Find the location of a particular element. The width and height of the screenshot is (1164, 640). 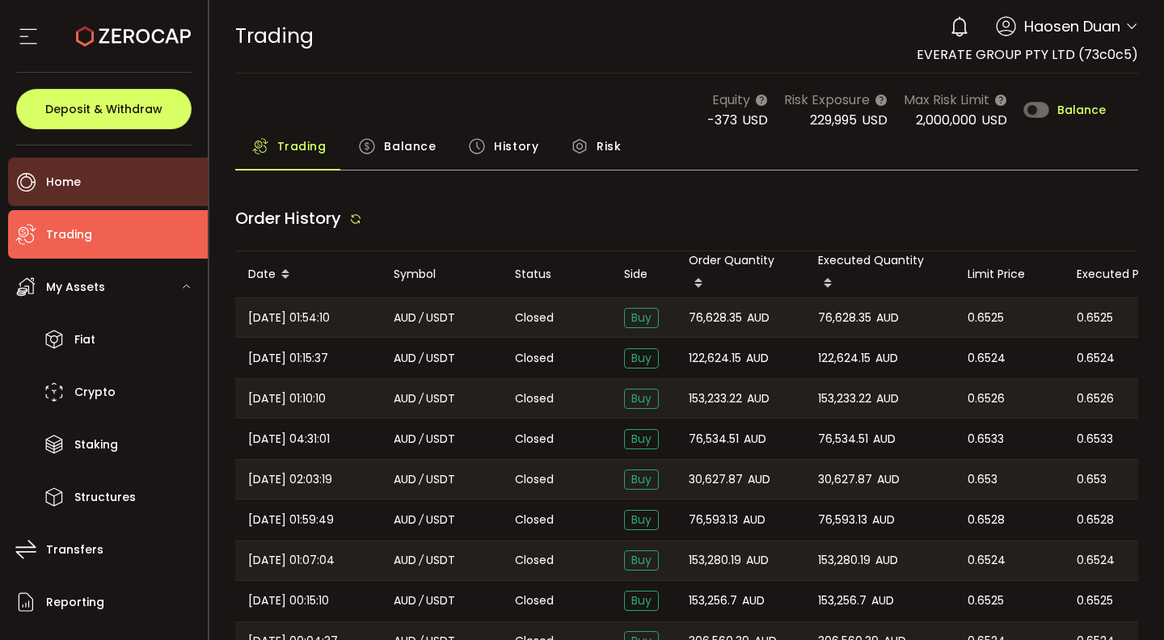

span: Balance is located at coordinates (410, 146).